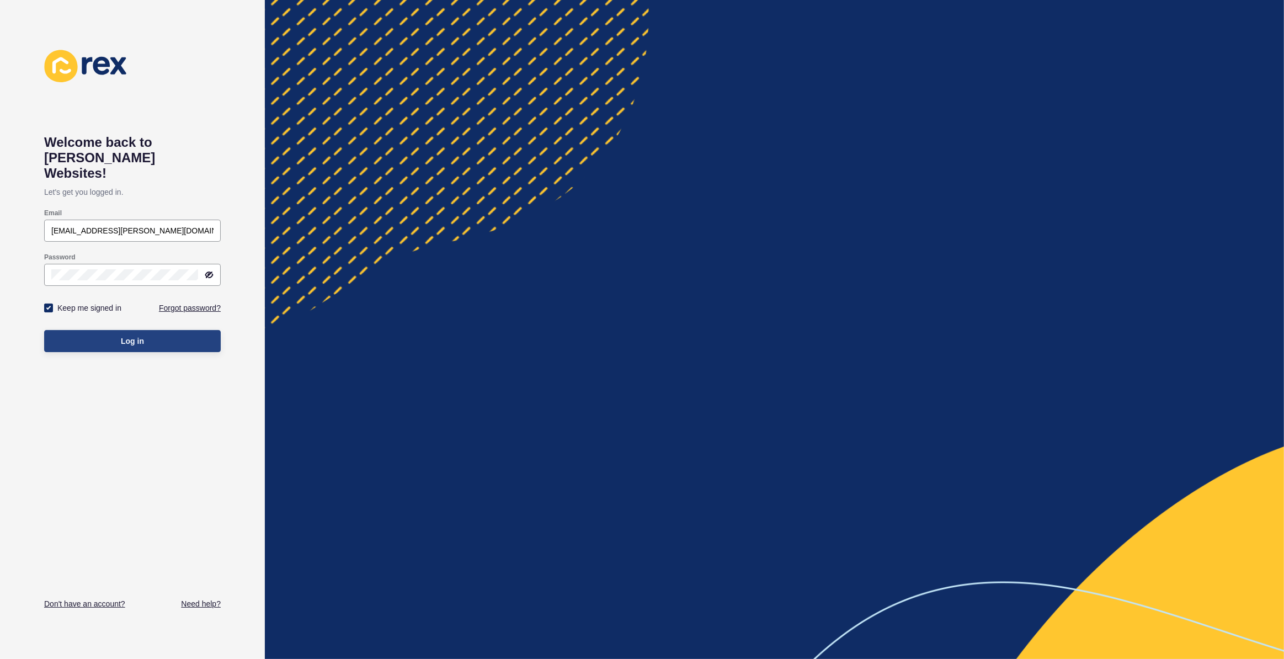  What do you see at coordinates (84, 603) in the screenshot?
I see `a: Don't have an account?` at bounding box center [84, 603].